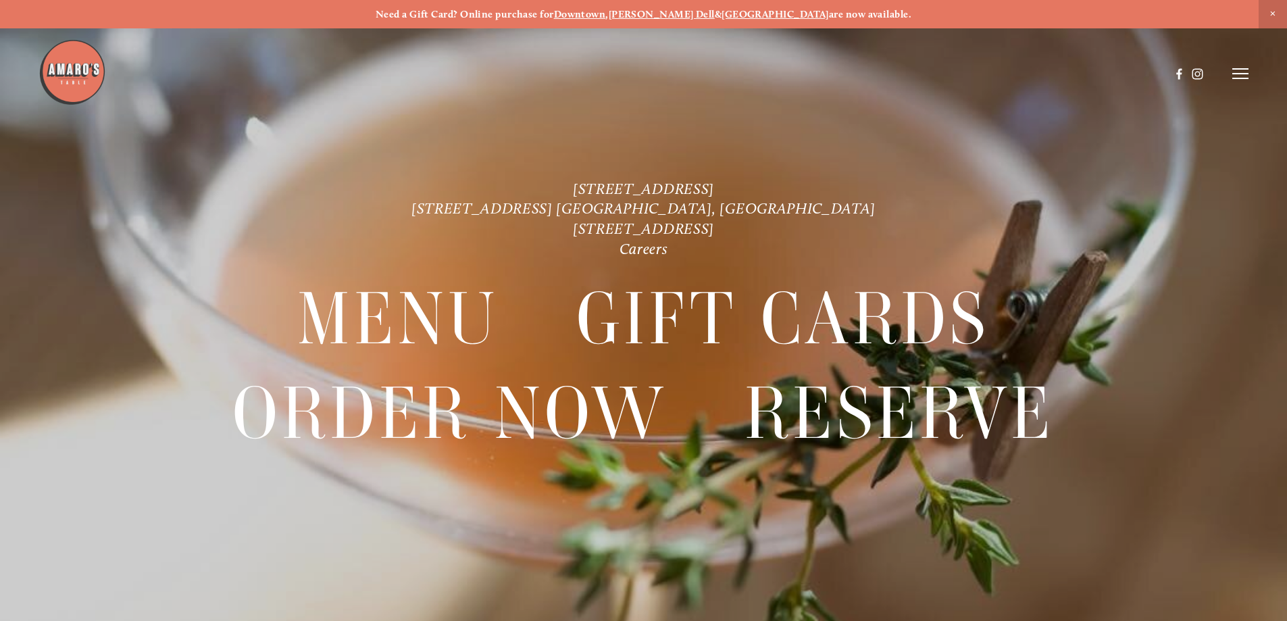 This screenshot has width=1287, height=621. What do you see at coordinates (398, 319) in the screenshot?
I see `a: Menu` at bounding box center [398, 319].